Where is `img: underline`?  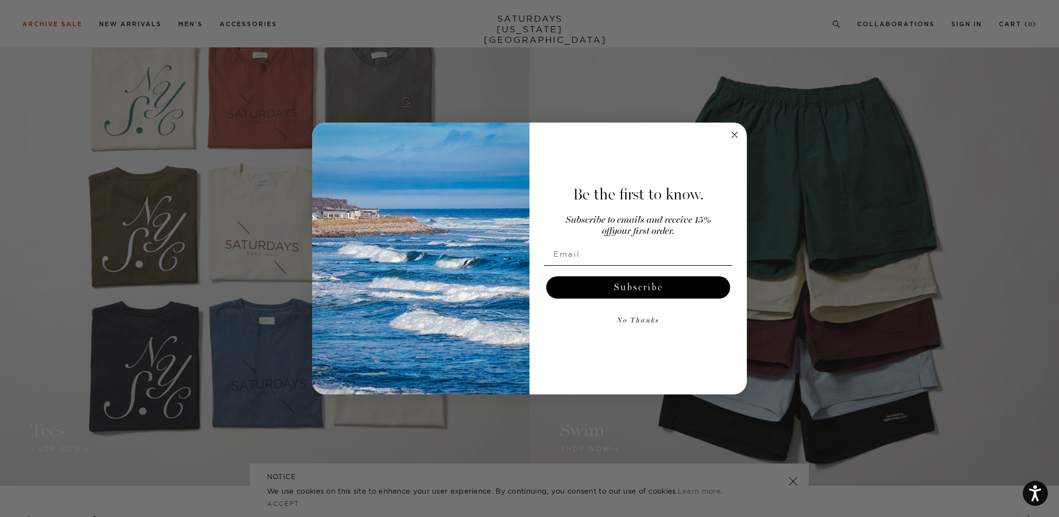
img: underline is located at coordinates (638, 265).